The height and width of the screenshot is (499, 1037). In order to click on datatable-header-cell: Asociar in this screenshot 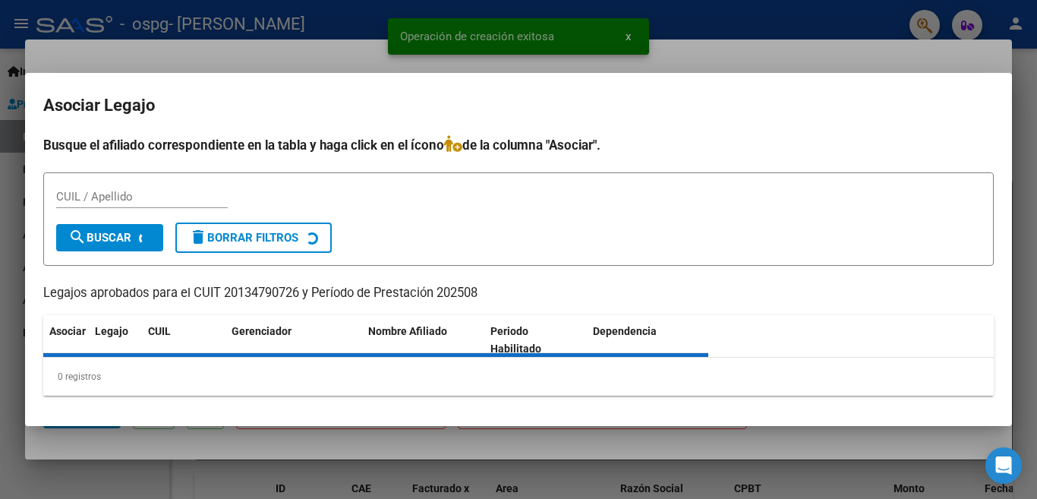, I will do `click(66, 340)`.